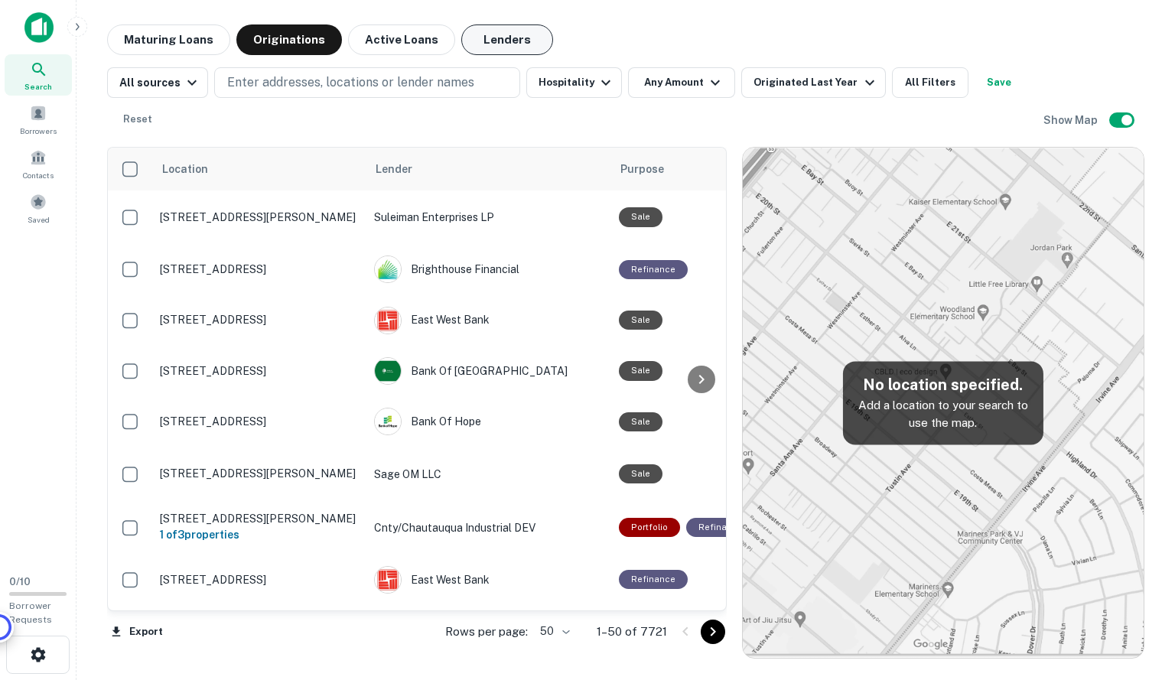  I want to click on div: Search, so click(38, 75).